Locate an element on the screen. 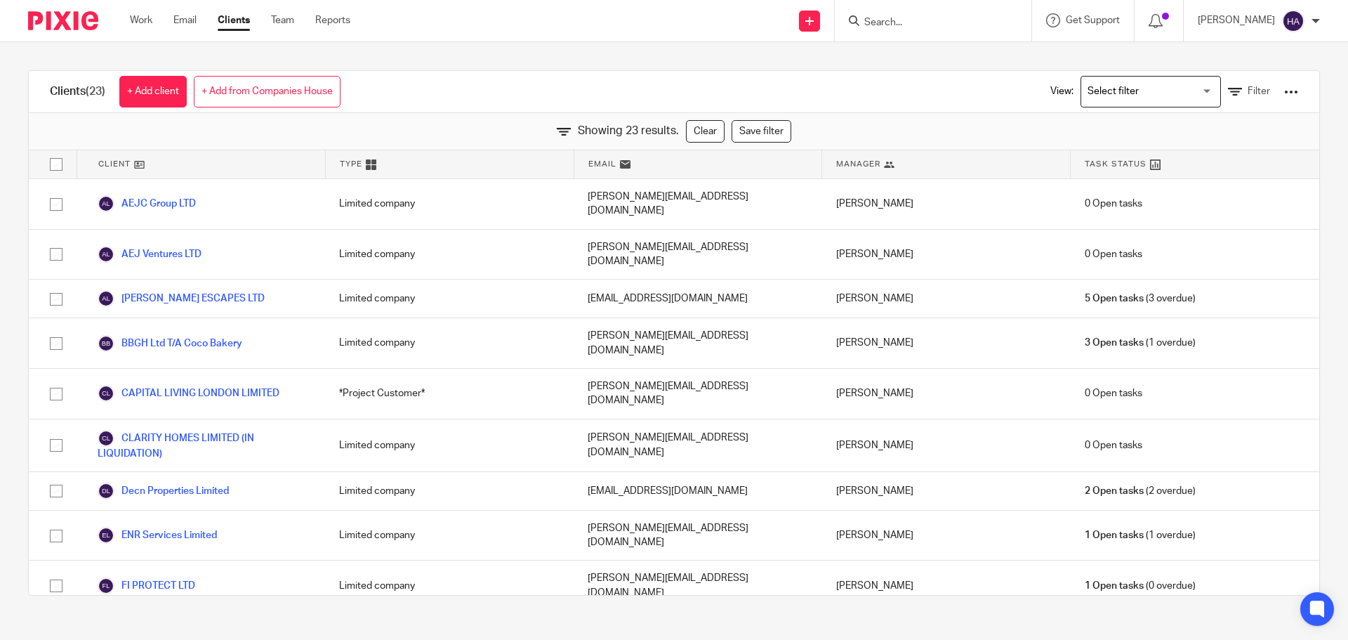 The image size is (1348, 640). a: Email is located at coordinates (185, 20).